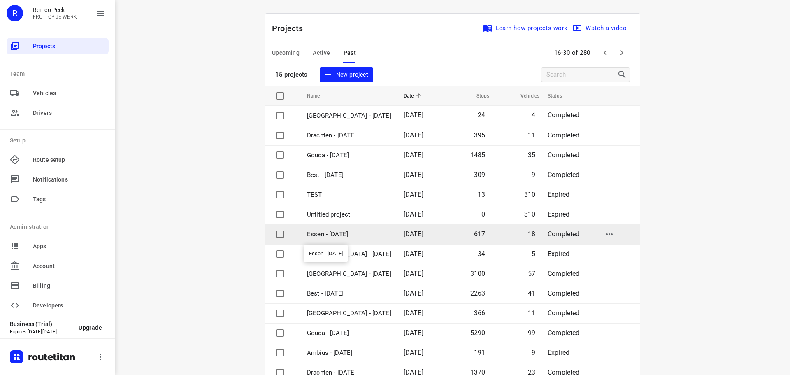 The height and width of the screenshot is (375, 790). Describe the element at coordinates (349, 175) in the screenshot. I see `p: Best - Tuesday` at that location.